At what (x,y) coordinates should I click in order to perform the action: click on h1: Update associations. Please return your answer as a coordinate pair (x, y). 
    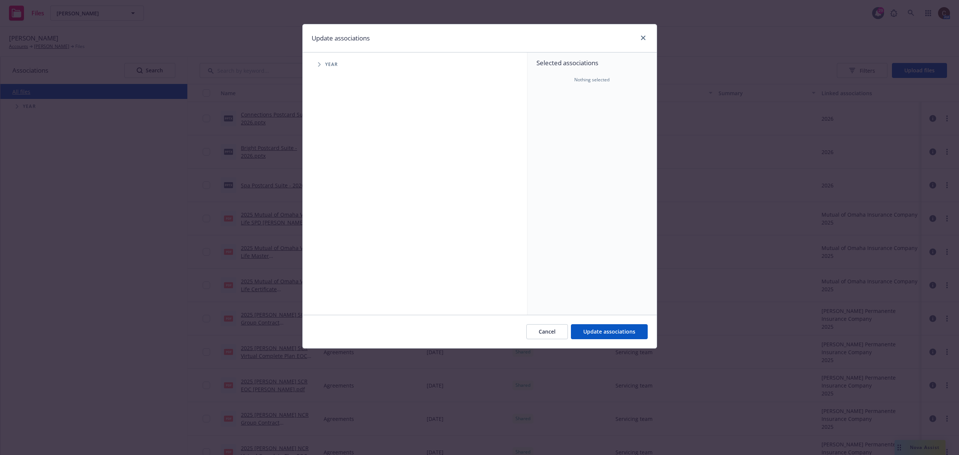
    Looking at the image, I should click on (341, 38).